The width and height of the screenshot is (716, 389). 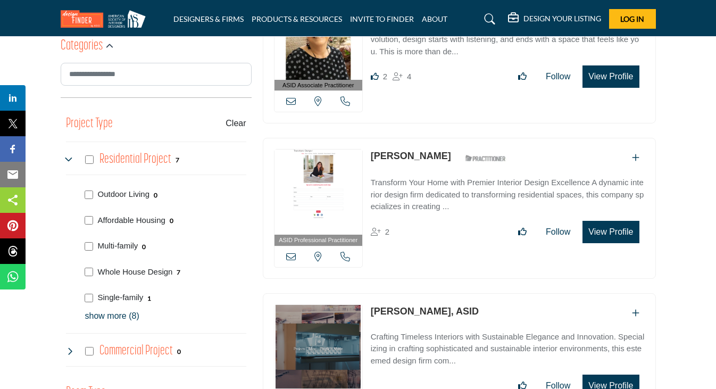 What do you see at coordinates (382, 19) in the screenshot?
I see `a: INVITE TO FINDER` at bounding box center [382, 19].